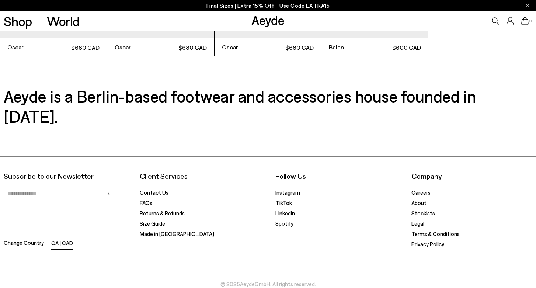  I want to click on p: Final Sizes | Extra 15% Off, so click(268, 6).